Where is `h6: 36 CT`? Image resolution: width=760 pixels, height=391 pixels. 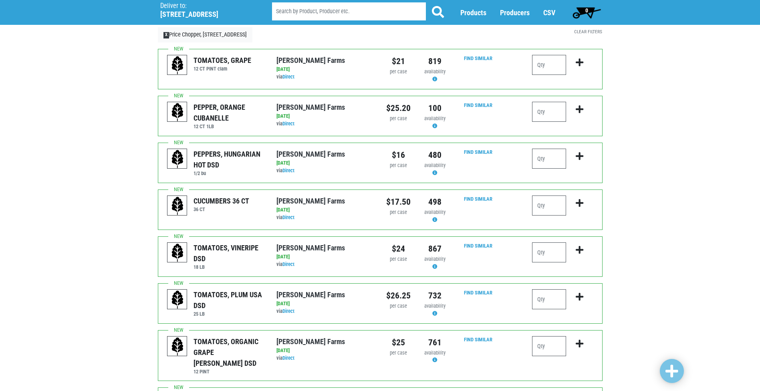 h6: 36 CT is located at coordinates (221, 209).